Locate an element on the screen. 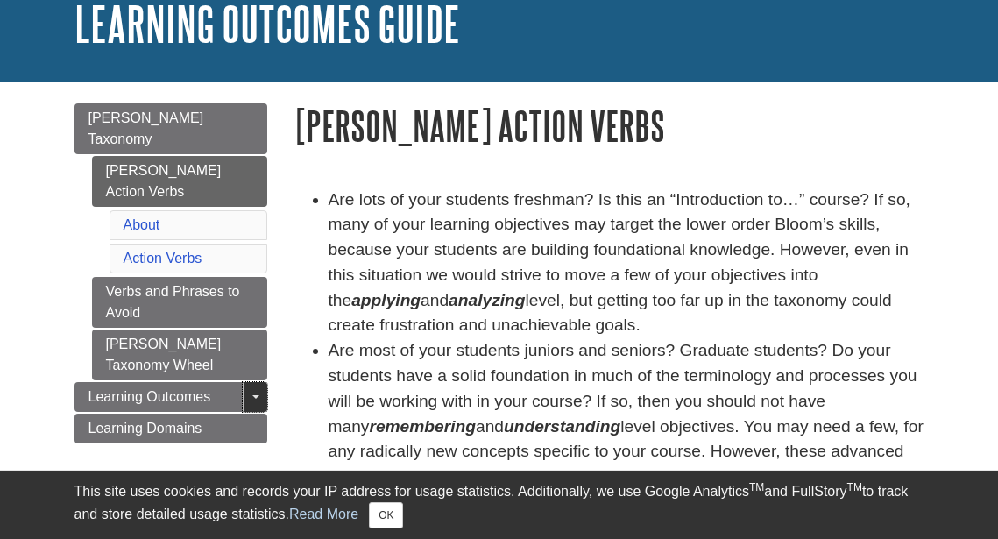  a: About is located at coordinates (142, 224).